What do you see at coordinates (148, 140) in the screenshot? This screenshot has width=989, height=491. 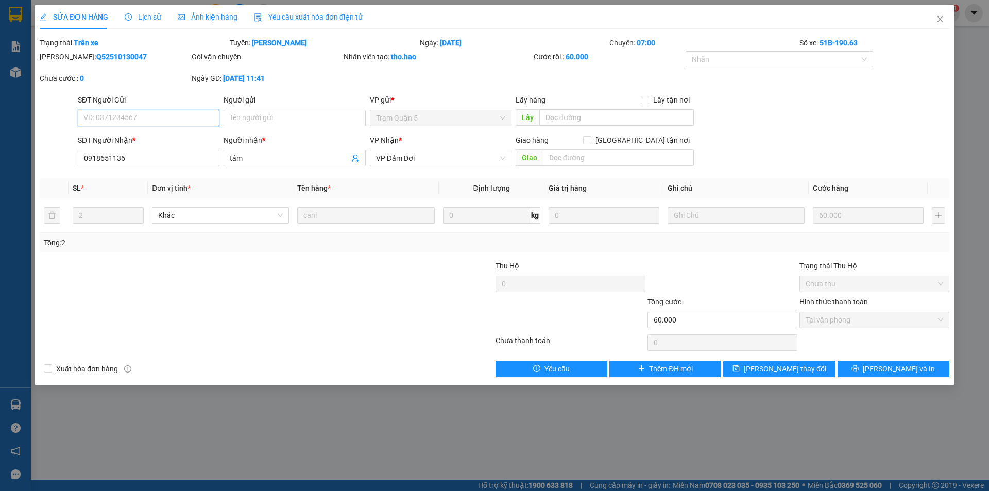 I see `div: SĐT Người Nhận` at bounding box center [148, 140].